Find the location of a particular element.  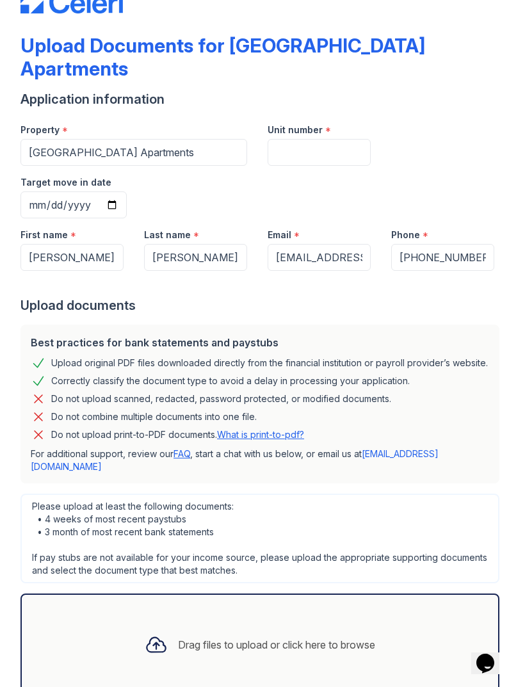

label: Unit number is located at coordinates (295, 130).